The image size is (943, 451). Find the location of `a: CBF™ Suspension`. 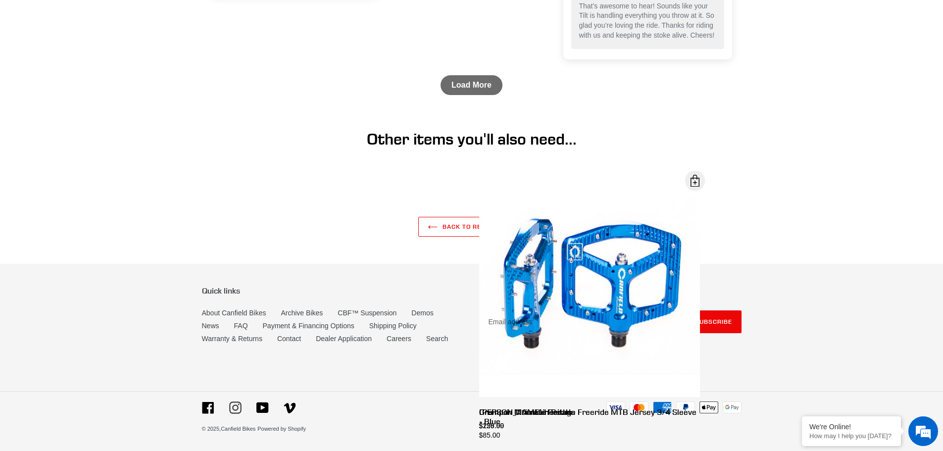

a: CBF™ Suspension is located at coordinates (367, 313).